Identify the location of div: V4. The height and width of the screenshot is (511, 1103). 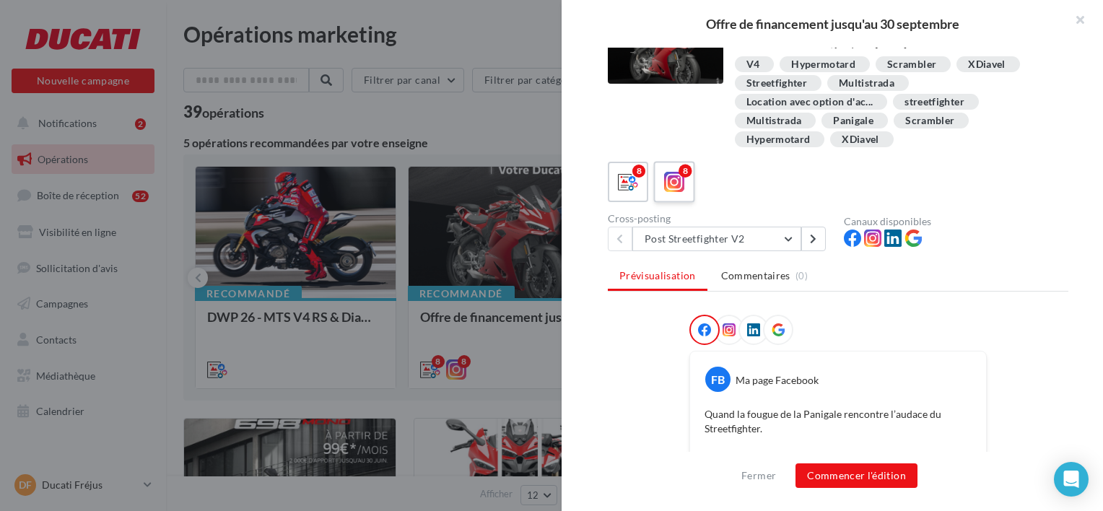
(753, 64).